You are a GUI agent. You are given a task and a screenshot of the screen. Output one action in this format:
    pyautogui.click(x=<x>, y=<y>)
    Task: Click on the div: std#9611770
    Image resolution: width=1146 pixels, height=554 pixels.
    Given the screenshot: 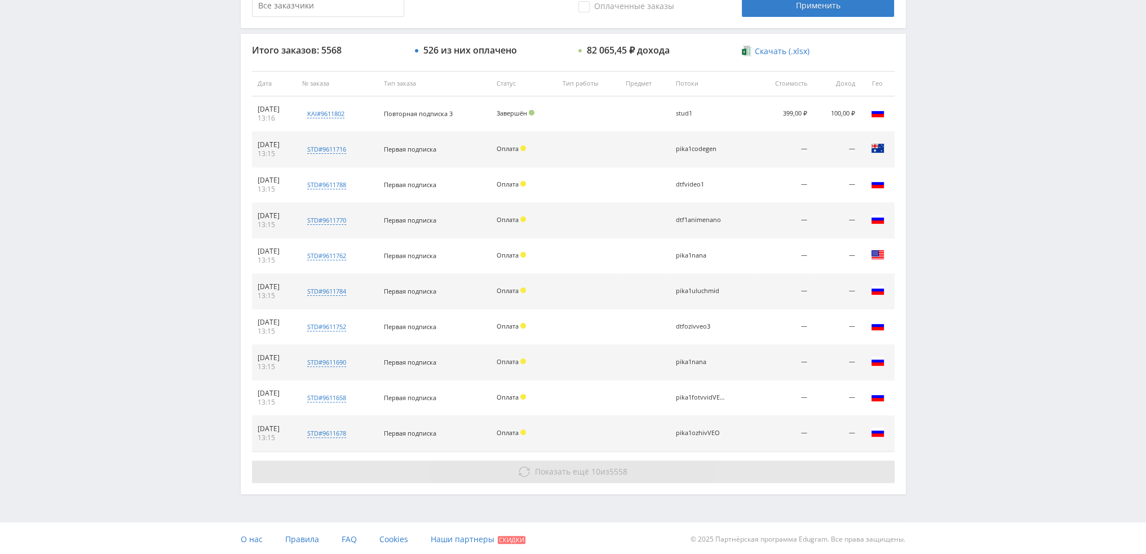 What is the action you would take?
    pyautogui.click(x=326, y=220)
    